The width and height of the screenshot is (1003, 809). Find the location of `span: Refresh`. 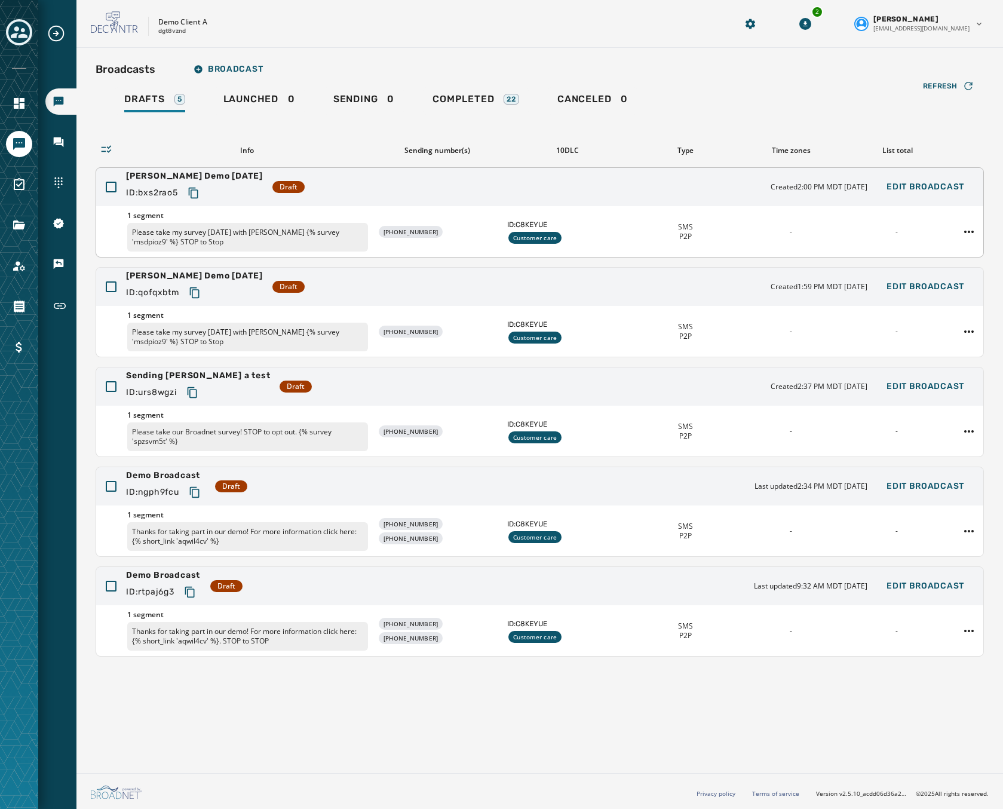

span: Refresh is located at coordinates (940, 86).